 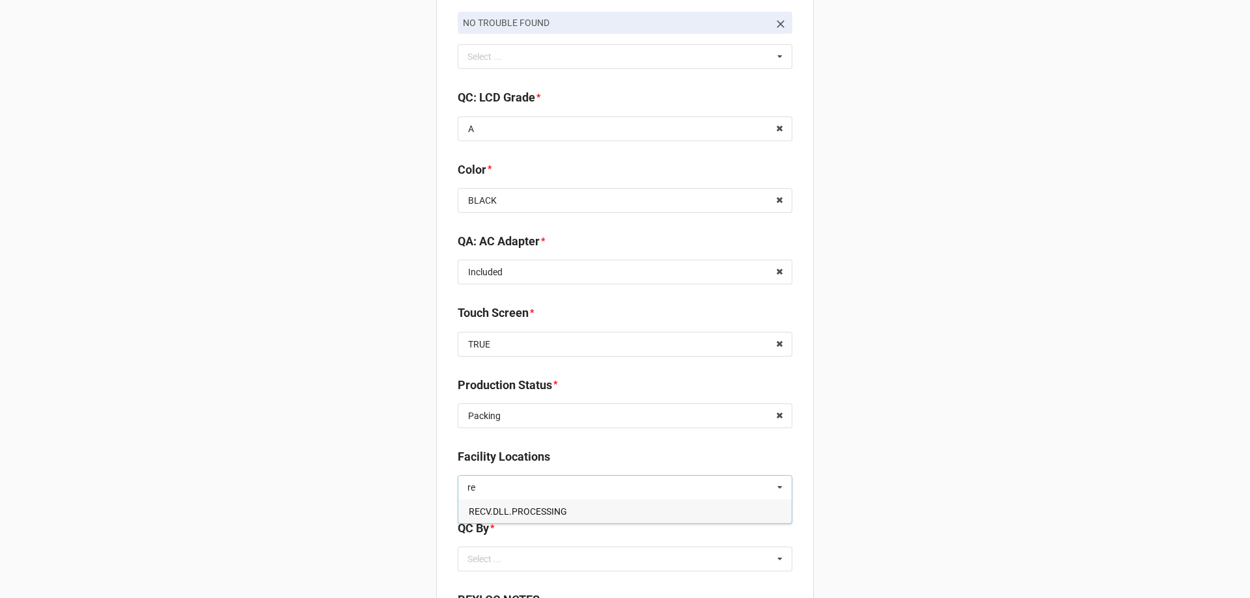 What do you see at coordinates (616, 23) in the screenshot?
I see `p: NO TROUBLE FOUND` at bounding box center [616, 23].